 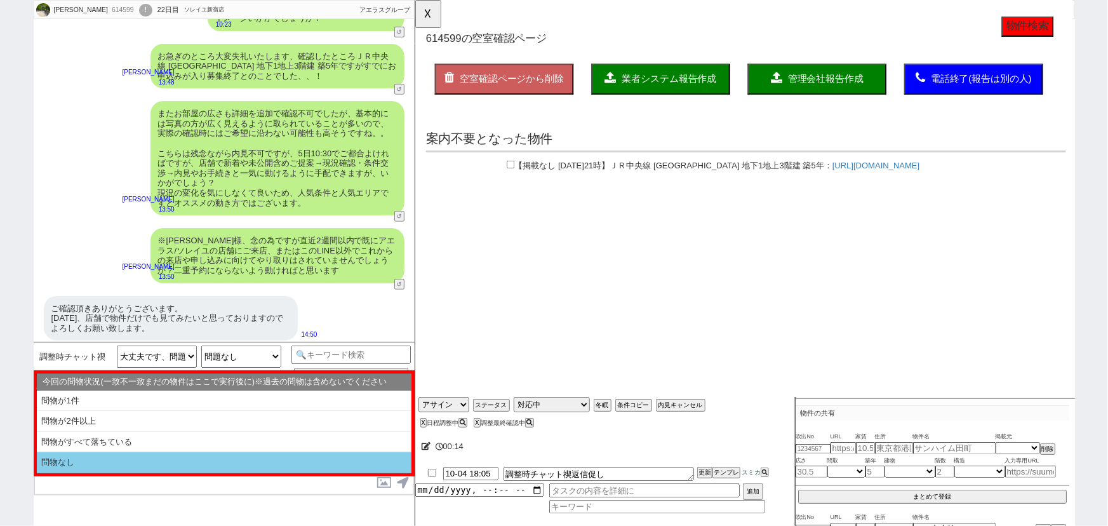 I want to click on span: 空室確認ページから削除, so click(x=104, y=84).